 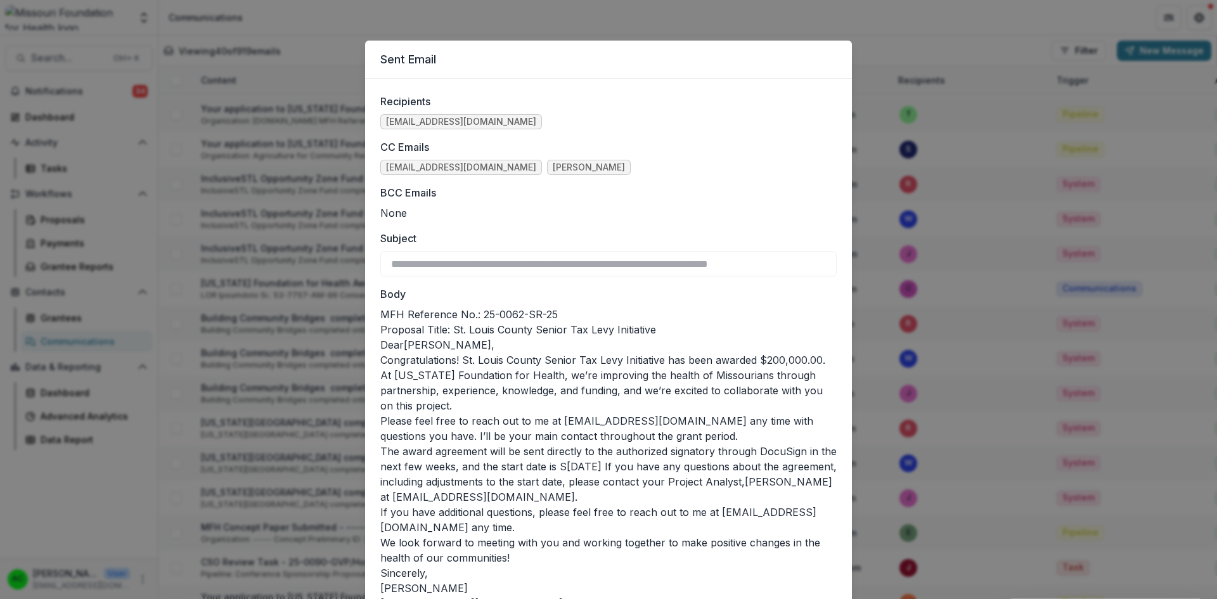 I want to click on p: MFH Reference No.: 25-0062-SR-25, so click(x=609, y=314).